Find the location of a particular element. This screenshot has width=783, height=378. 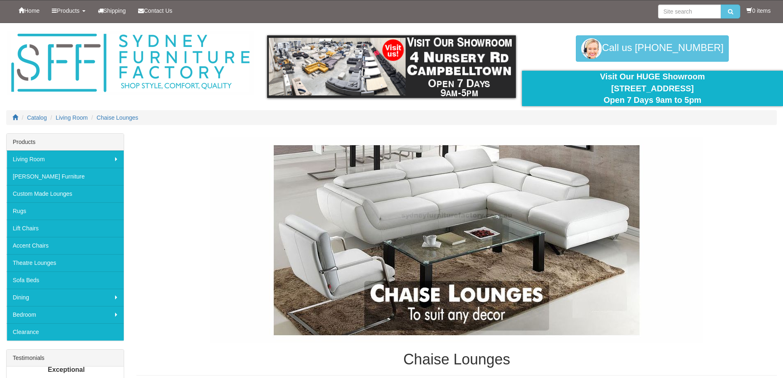

a: Rugs is located at coordinates (65, 211).